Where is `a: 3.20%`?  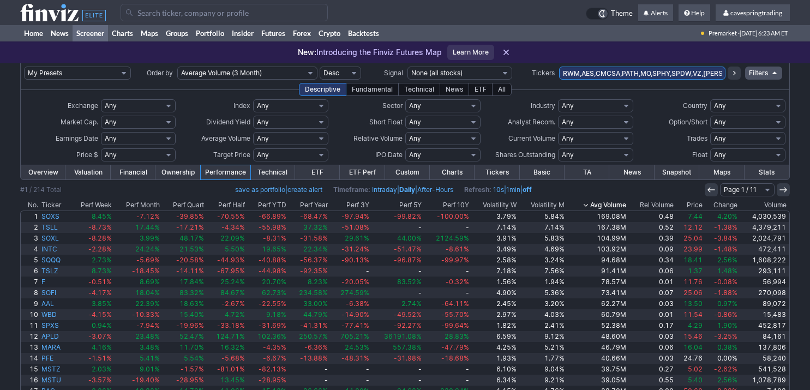 a: 3.20% is located at coordinates (541, 304).